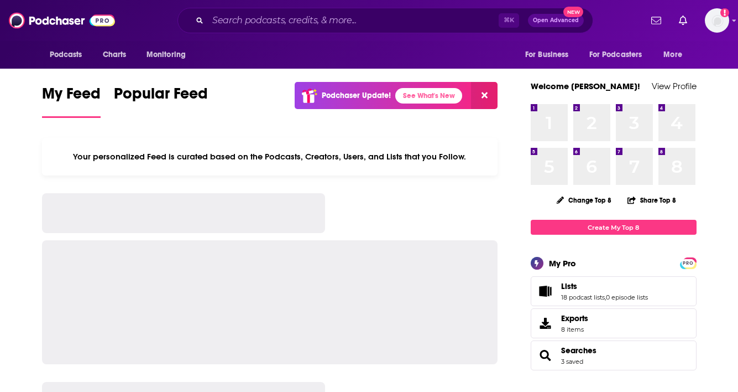 Image resolution: width=738 pixels, height=392 pixels. What do you see at coordinates (674, 86) in the screenshot?
I see `a: View Profile` at bounding box center [674, 86].